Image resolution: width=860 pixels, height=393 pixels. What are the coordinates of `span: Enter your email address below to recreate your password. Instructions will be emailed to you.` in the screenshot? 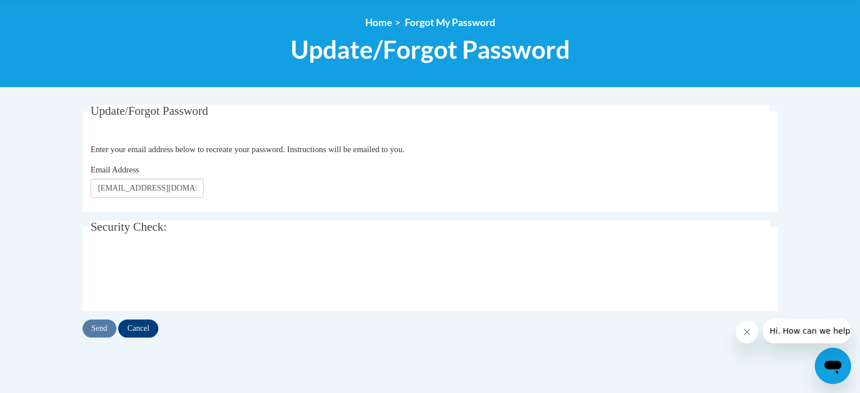 It's located at (247, 149).